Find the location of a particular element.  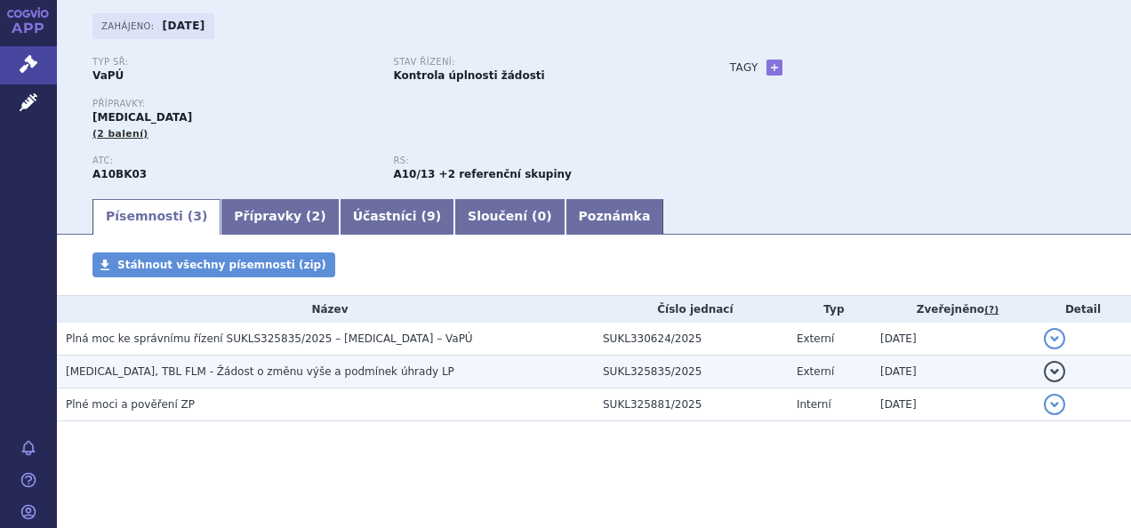

strong: VaPÚ is located at coordinates (108, 76).